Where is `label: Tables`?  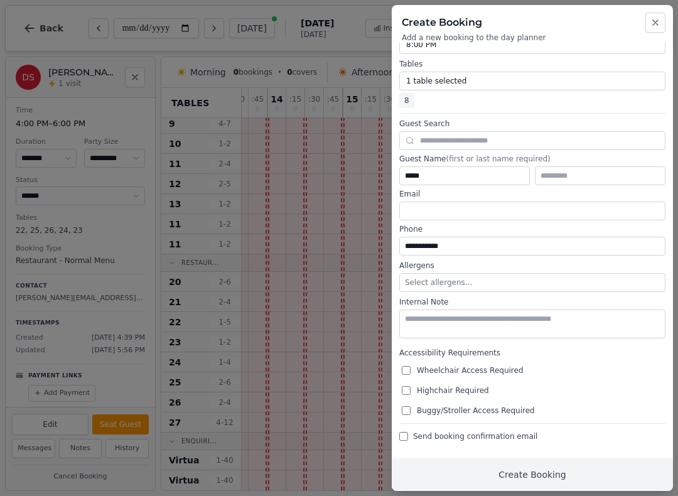 label: Tables is located at coordinates (532, 64).